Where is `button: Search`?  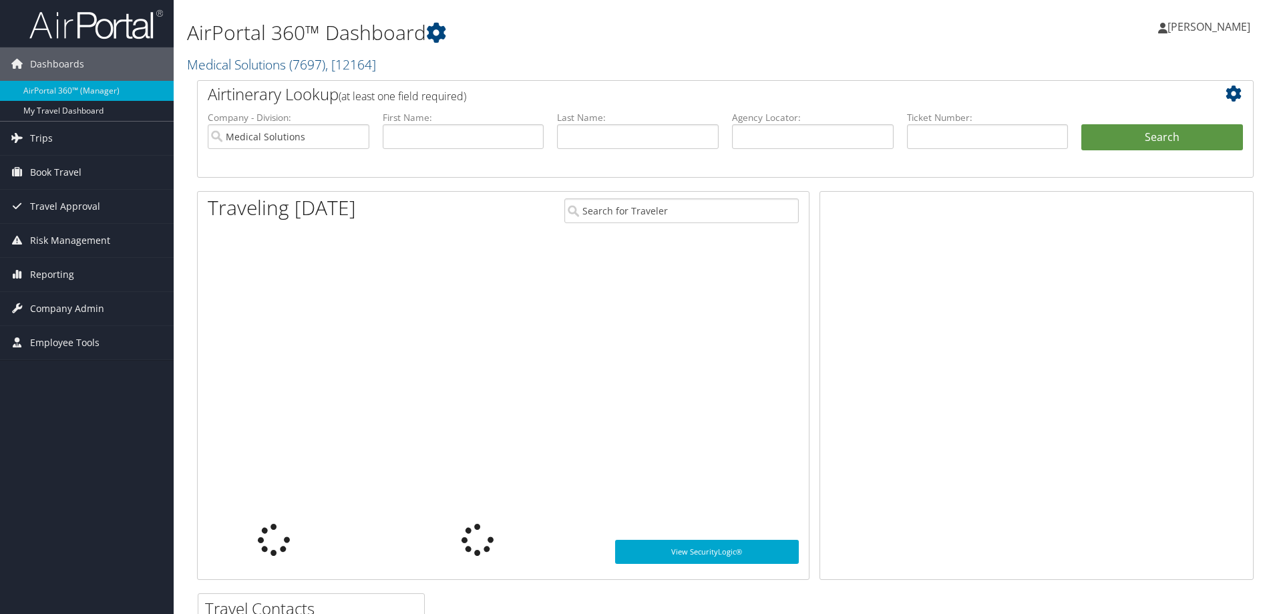 button: Search is located at coordinates (1162, 138).